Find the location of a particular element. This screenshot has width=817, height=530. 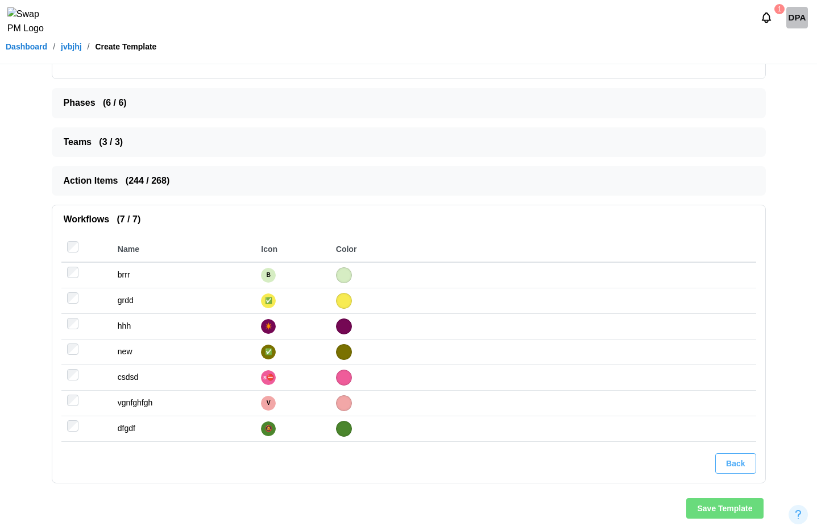

div: s⛔ is located at coordinates (268, 378).